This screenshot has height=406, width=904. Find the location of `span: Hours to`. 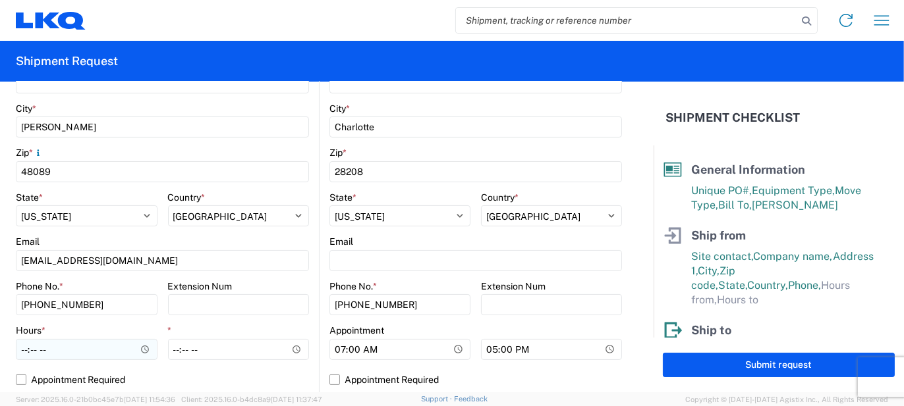

span: Hours to is located at coordinates (737, 300).